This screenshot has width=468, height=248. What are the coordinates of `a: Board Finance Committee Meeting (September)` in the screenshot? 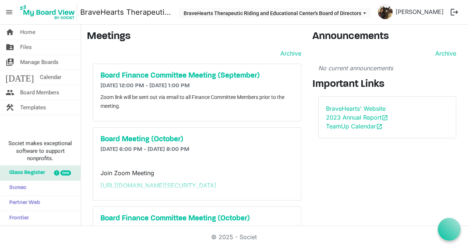 It's located at (197, 76).